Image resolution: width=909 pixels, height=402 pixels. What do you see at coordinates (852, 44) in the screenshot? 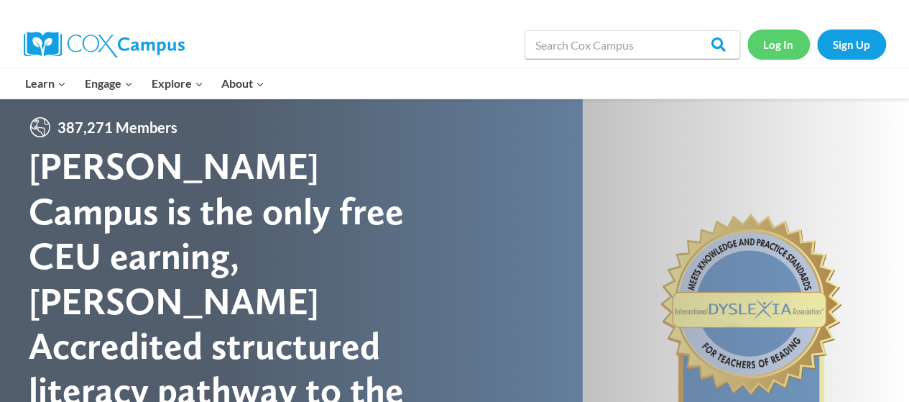
I see `a: Sign Up` at bounding box center [852, 44].